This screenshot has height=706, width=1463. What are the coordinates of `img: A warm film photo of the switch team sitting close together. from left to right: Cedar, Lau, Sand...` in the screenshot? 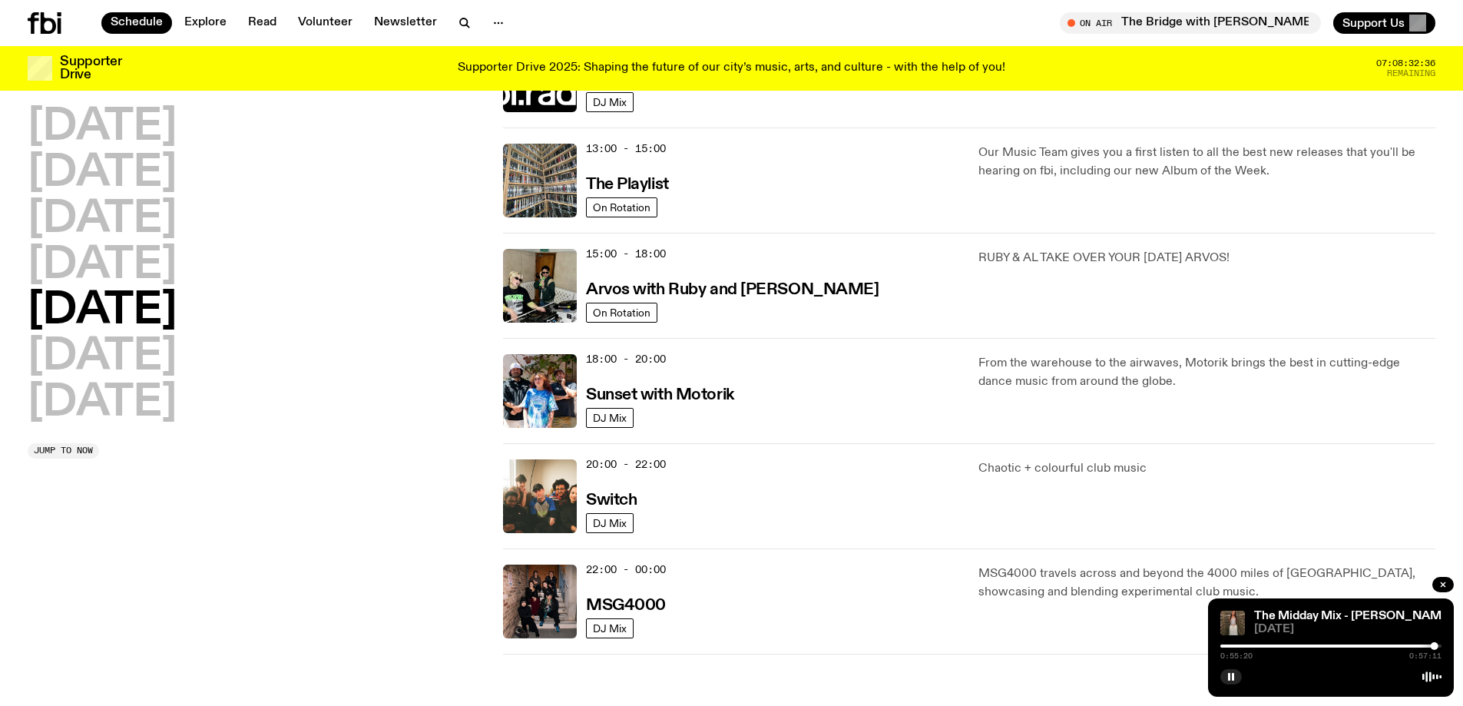 It's located at (540, 496).